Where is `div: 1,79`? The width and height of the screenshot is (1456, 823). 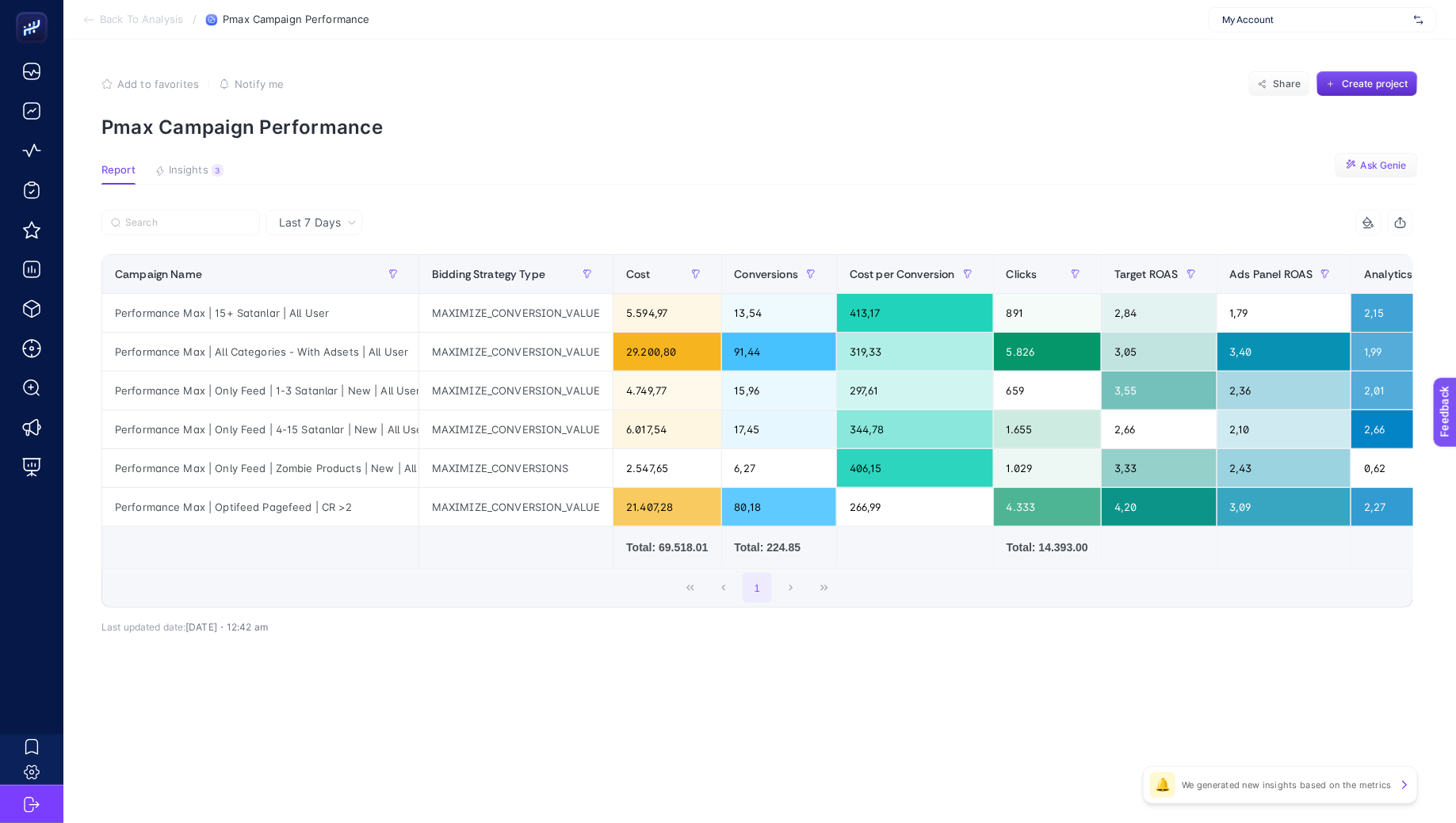
div: 1,79 is located at coordinates (1284, 313).